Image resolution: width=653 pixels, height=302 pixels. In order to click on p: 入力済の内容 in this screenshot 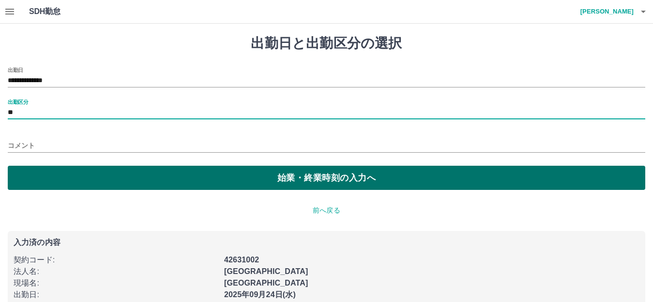, I will do `click(326, 243)`.